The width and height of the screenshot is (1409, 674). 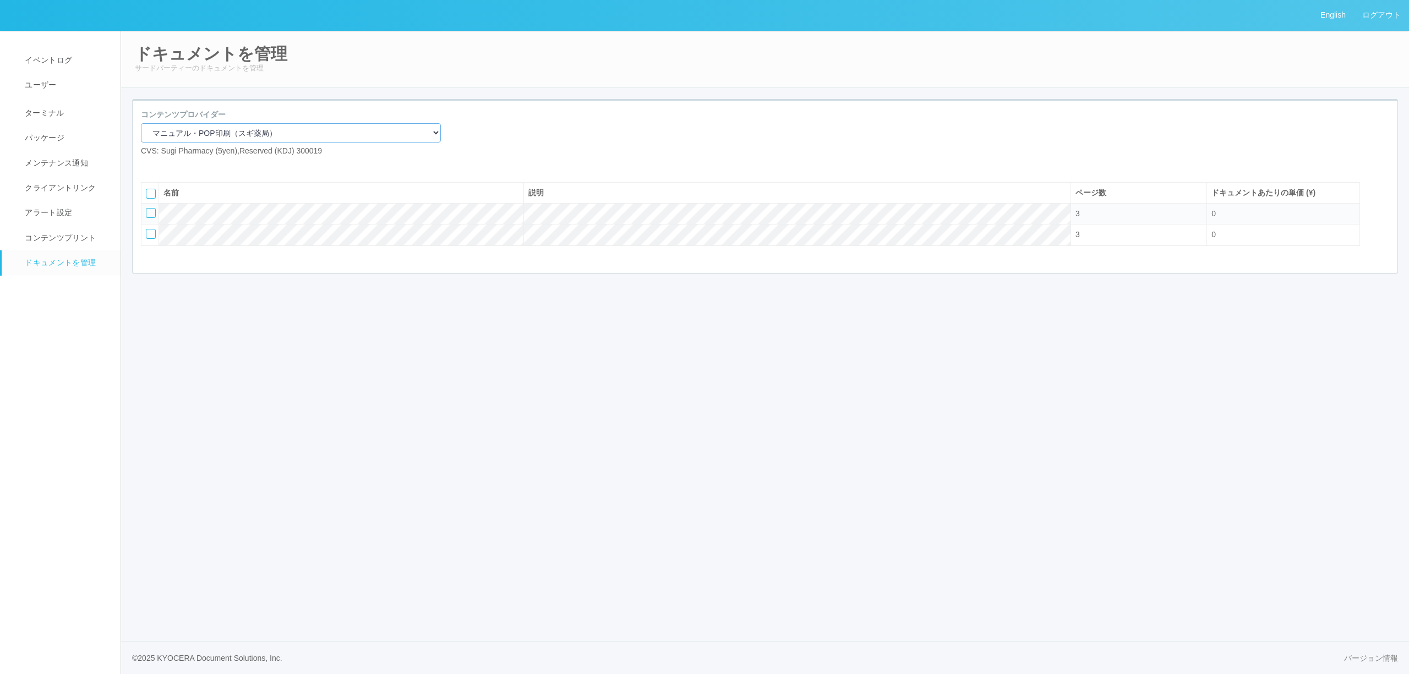 I want to click on span: クライアントリンク, so click(x=59, y=188).